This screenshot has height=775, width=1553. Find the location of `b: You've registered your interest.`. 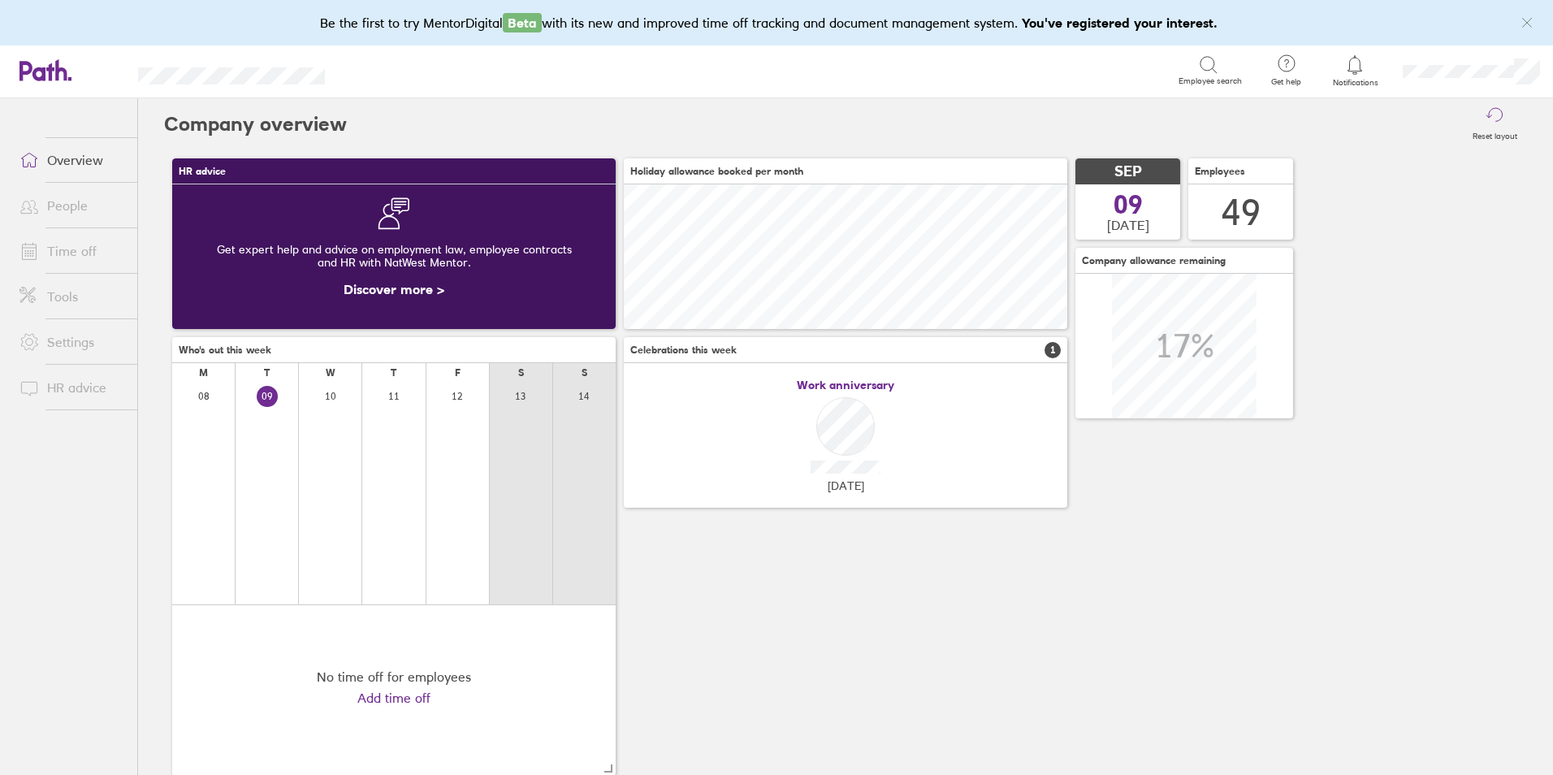

b: You've registered your interest. is located at coordinates (1119, 23).